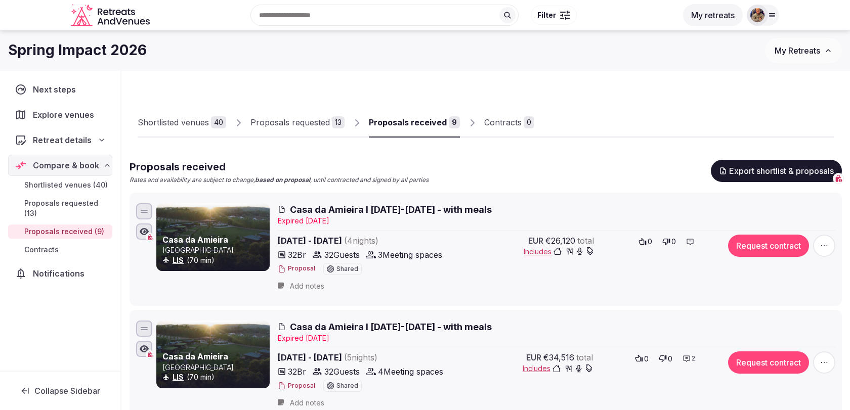  I want to click on a: Proposals received9, so click(414, 123).